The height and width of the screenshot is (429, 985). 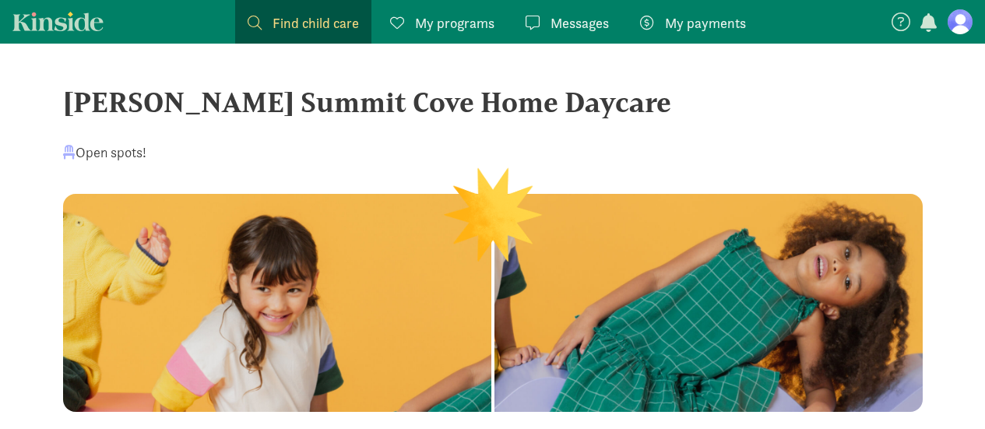 I want to click on div: Open spots!, so click(x=104, y=152).